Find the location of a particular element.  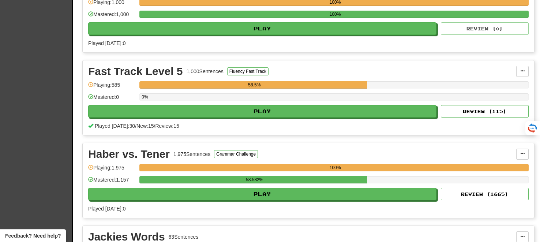

div: 1,000 Sentences is located at coordinates (205, 71).